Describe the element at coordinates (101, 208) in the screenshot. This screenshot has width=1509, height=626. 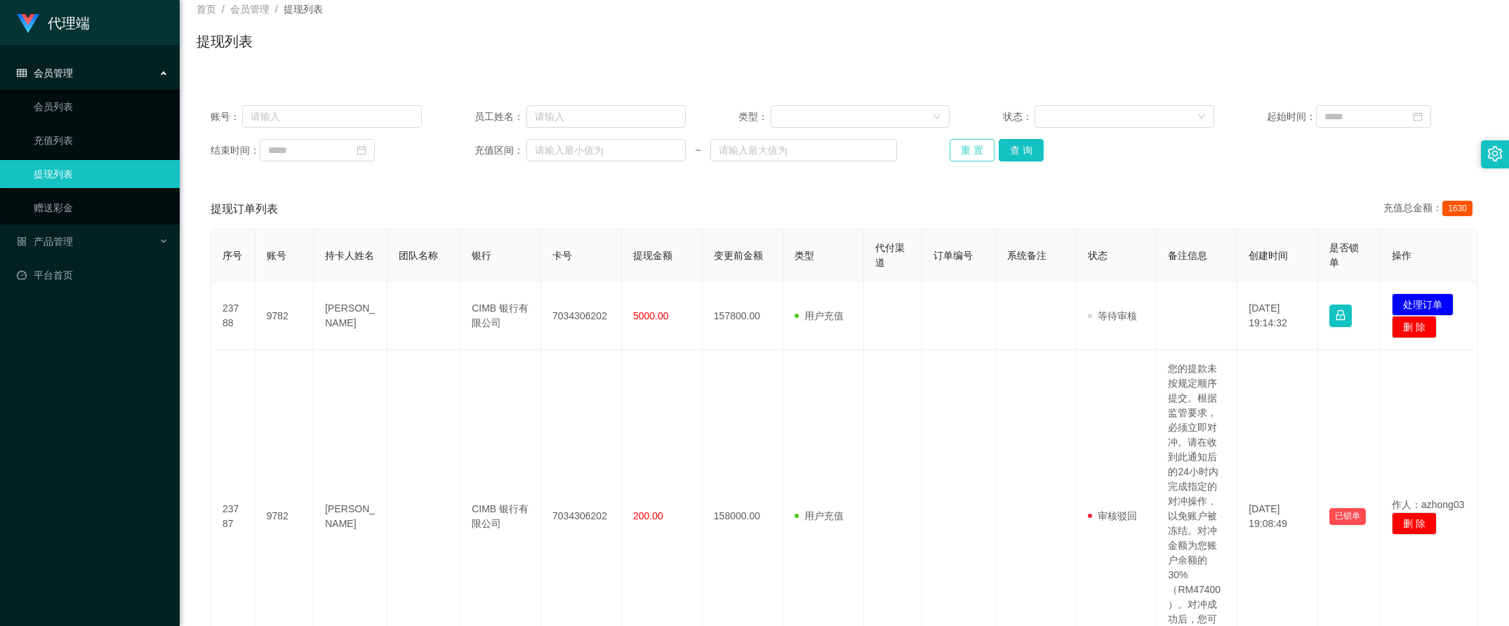
I see `a: 赠送彩金` at that location.